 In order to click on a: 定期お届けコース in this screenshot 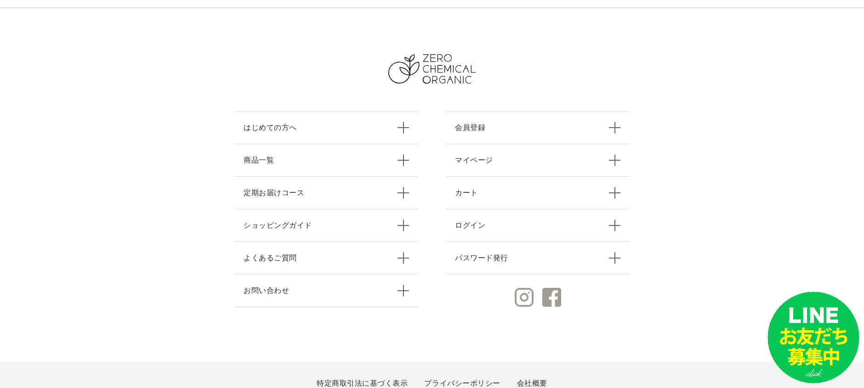, I will do `click(326, 193)`.